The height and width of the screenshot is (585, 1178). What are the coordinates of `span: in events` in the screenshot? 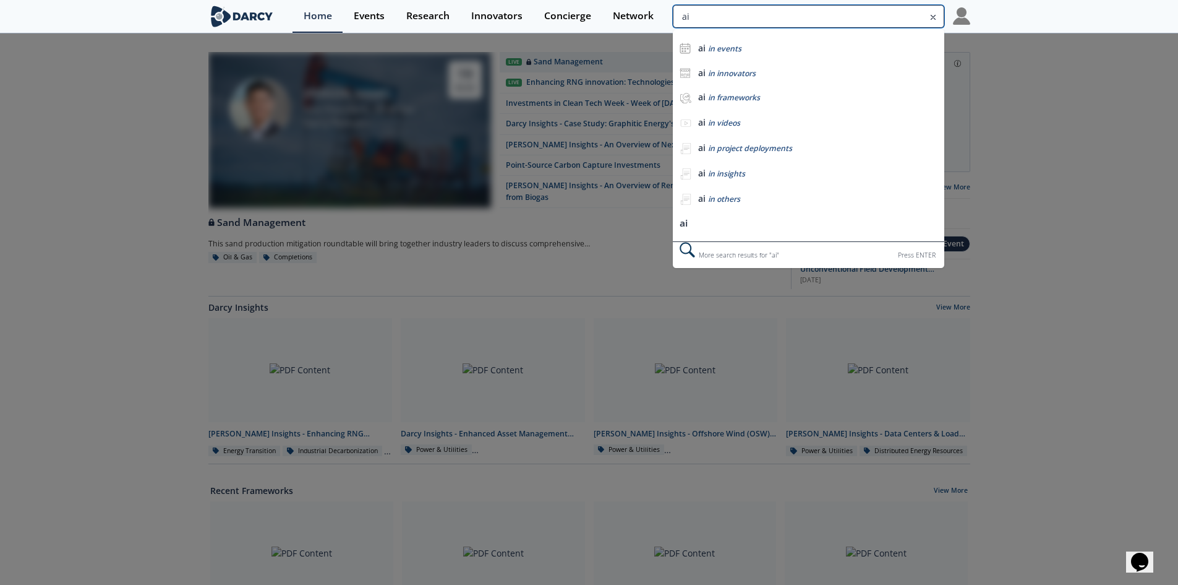 It's located at (725, 48).